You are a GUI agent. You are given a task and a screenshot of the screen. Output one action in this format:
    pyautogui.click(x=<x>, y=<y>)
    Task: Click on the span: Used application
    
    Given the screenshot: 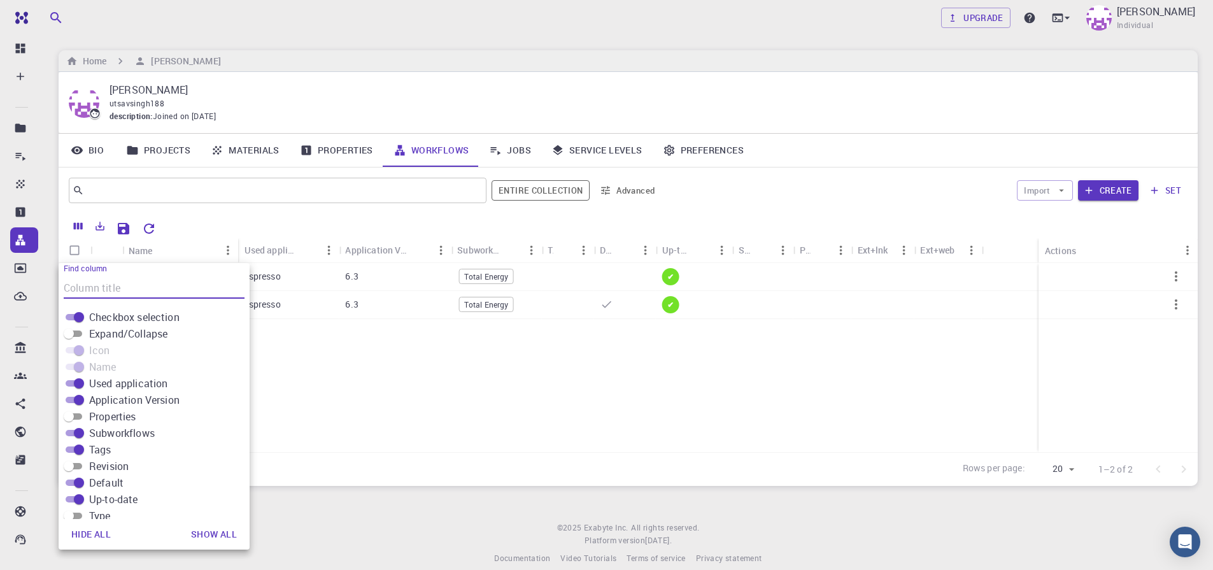 What is the action you would take?
    pyautogui.click(x=128, y=383)
    